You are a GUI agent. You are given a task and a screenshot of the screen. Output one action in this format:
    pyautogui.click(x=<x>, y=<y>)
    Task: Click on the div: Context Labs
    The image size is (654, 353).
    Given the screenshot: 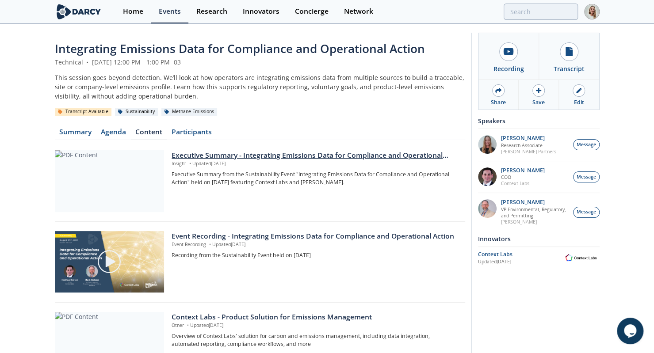 What is the action you would take?
    pyautogui.click(x=520, y=255)
    